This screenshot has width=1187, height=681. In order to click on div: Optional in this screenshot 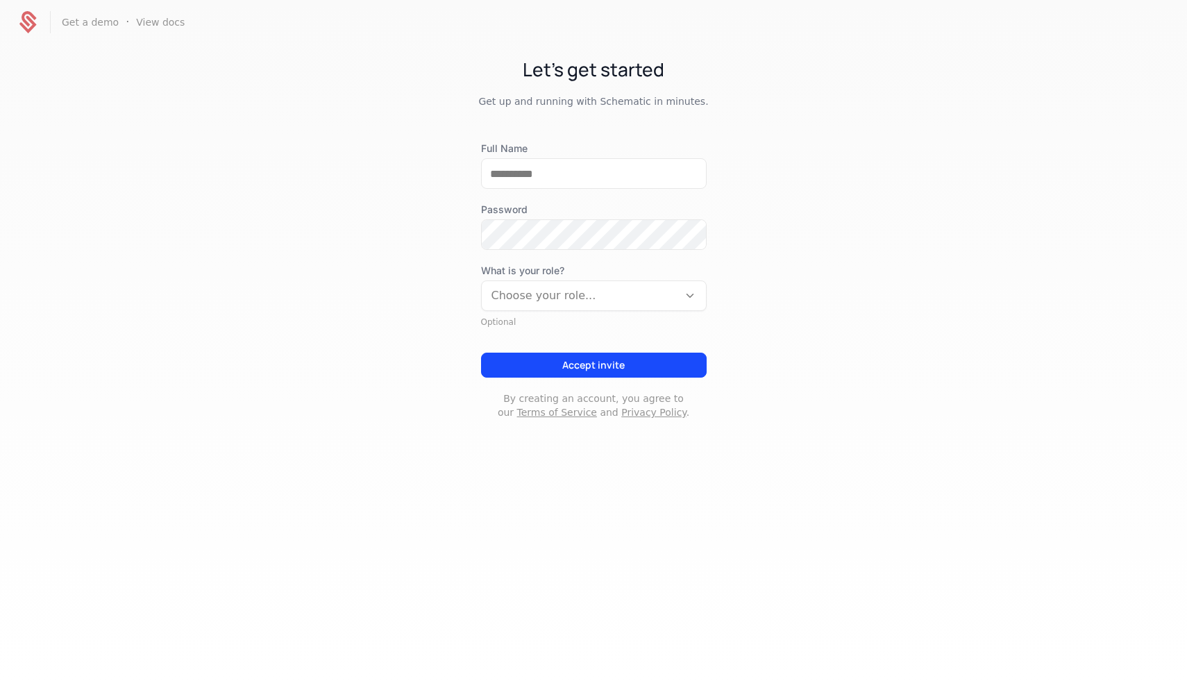, I will do `click(593, 322)`.